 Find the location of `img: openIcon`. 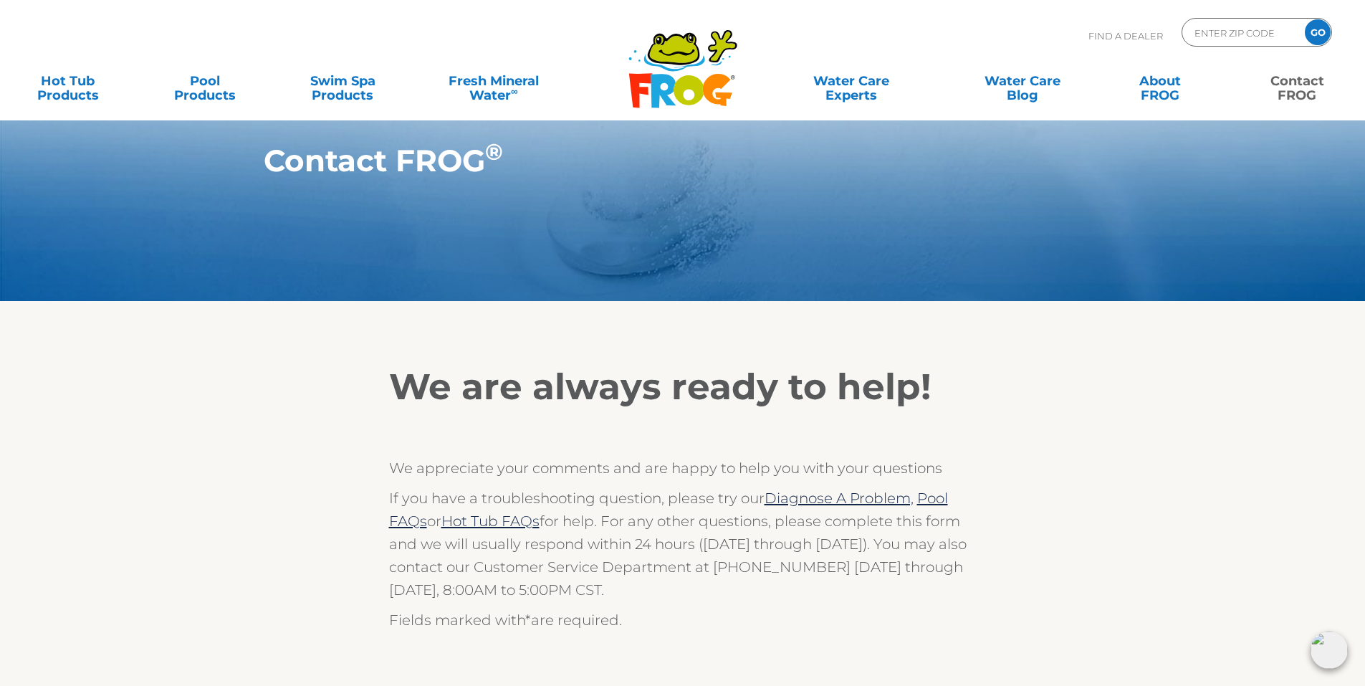

img: openIcon is located at coordinates (1329, 650).